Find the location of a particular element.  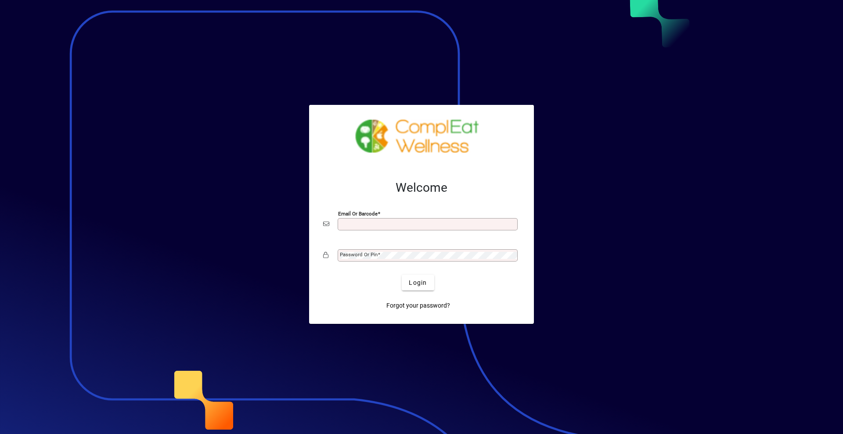

mat-label: Email or Barcode is located at coordinates (358, 214).